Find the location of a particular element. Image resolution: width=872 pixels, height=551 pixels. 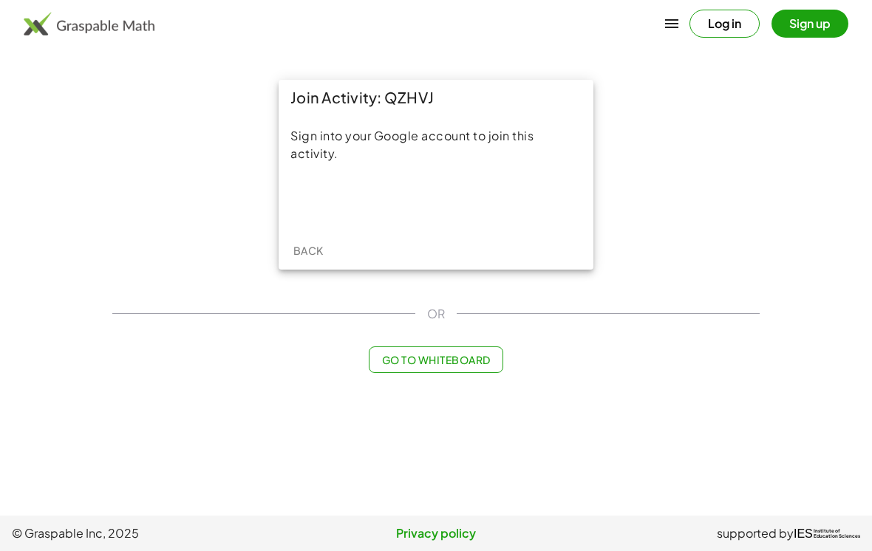

button: Back is located at coordinates (308, 251).